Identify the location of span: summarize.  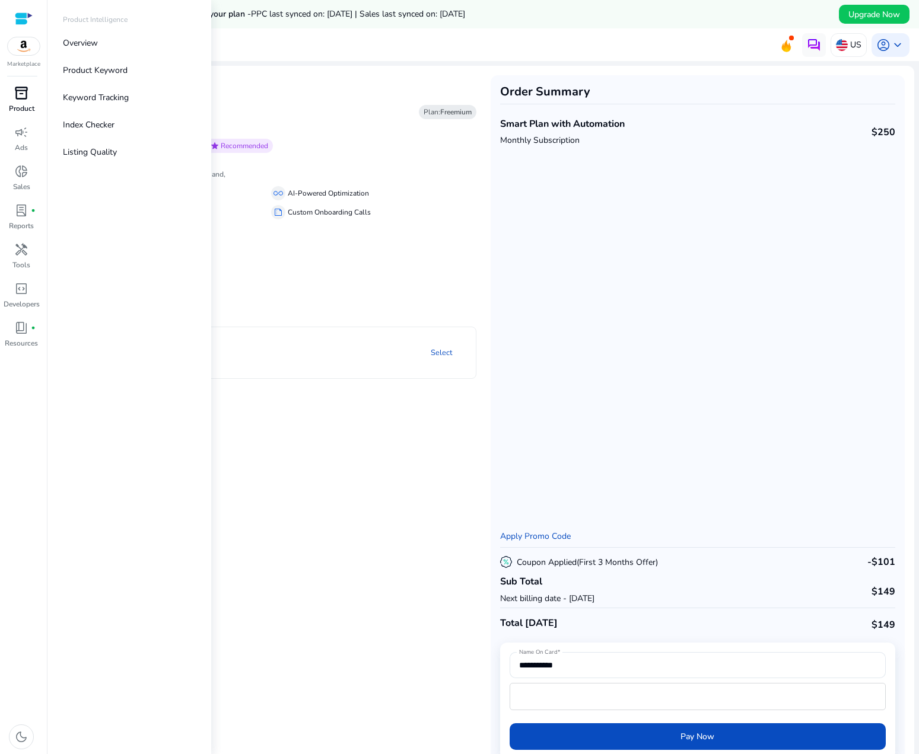
(278, 212).